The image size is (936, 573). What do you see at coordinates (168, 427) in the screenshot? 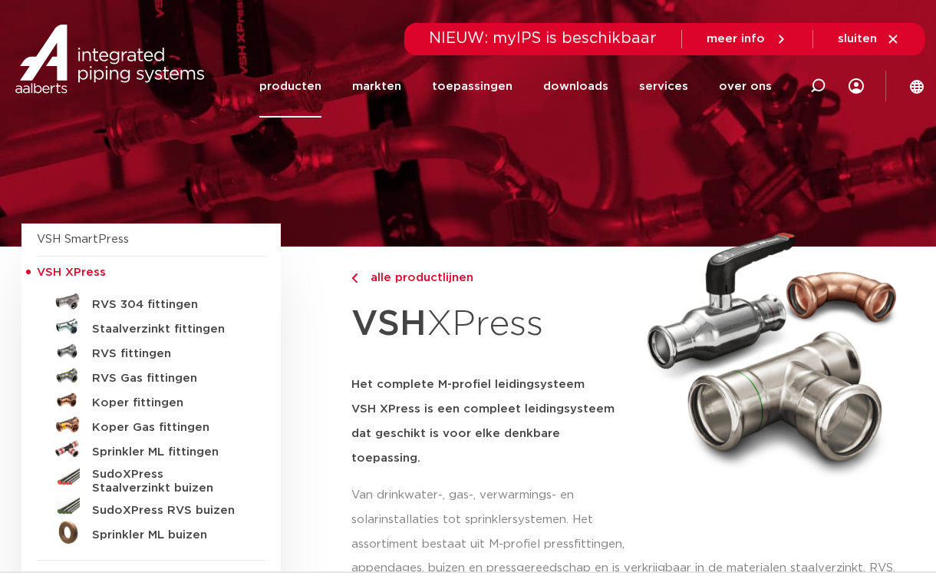
I see `h5: Koper Gas fittingen` at bounding box center [168, 427].